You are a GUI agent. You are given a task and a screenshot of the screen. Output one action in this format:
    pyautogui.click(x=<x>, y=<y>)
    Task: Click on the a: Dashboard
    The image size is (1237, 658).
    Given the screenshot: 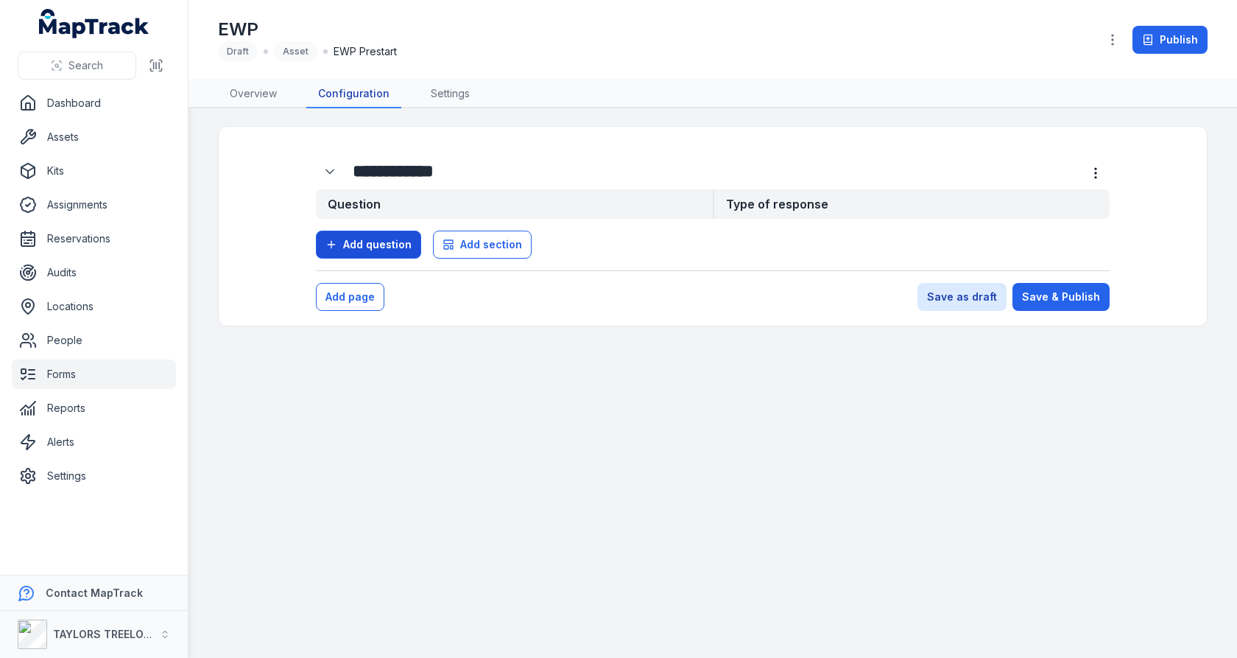 What is the action you would take?
    pyautogui.click(x=94, y=103)
    